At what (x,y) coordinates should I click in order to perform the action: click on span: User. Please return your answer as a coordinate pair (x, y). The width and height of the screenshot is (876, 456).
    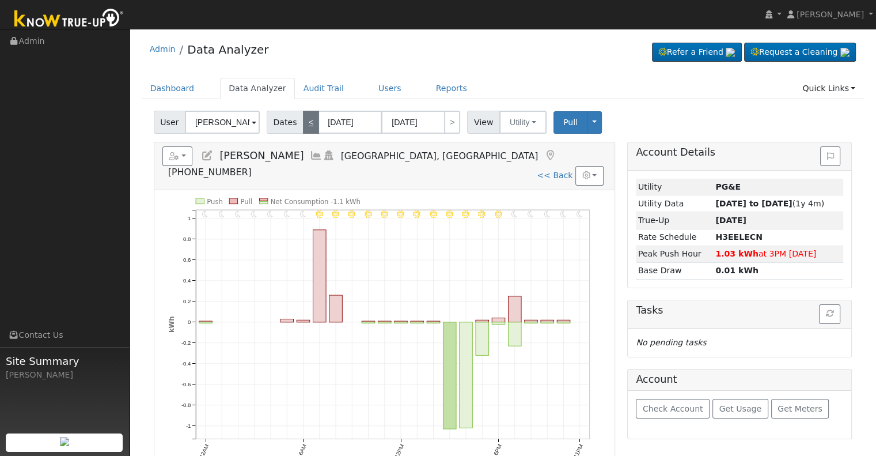
    Looking at the image, I should click on (169, 122).